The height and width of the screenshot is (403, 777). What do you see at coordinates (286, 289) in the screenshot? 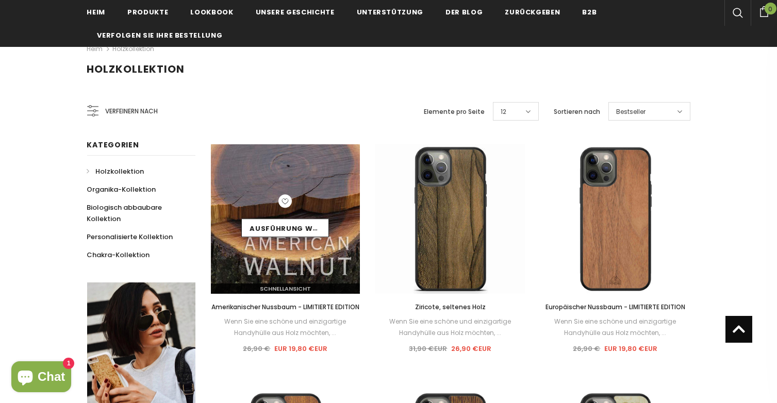
I see `a: Schnellansicht` at bounding box center [286, 289].